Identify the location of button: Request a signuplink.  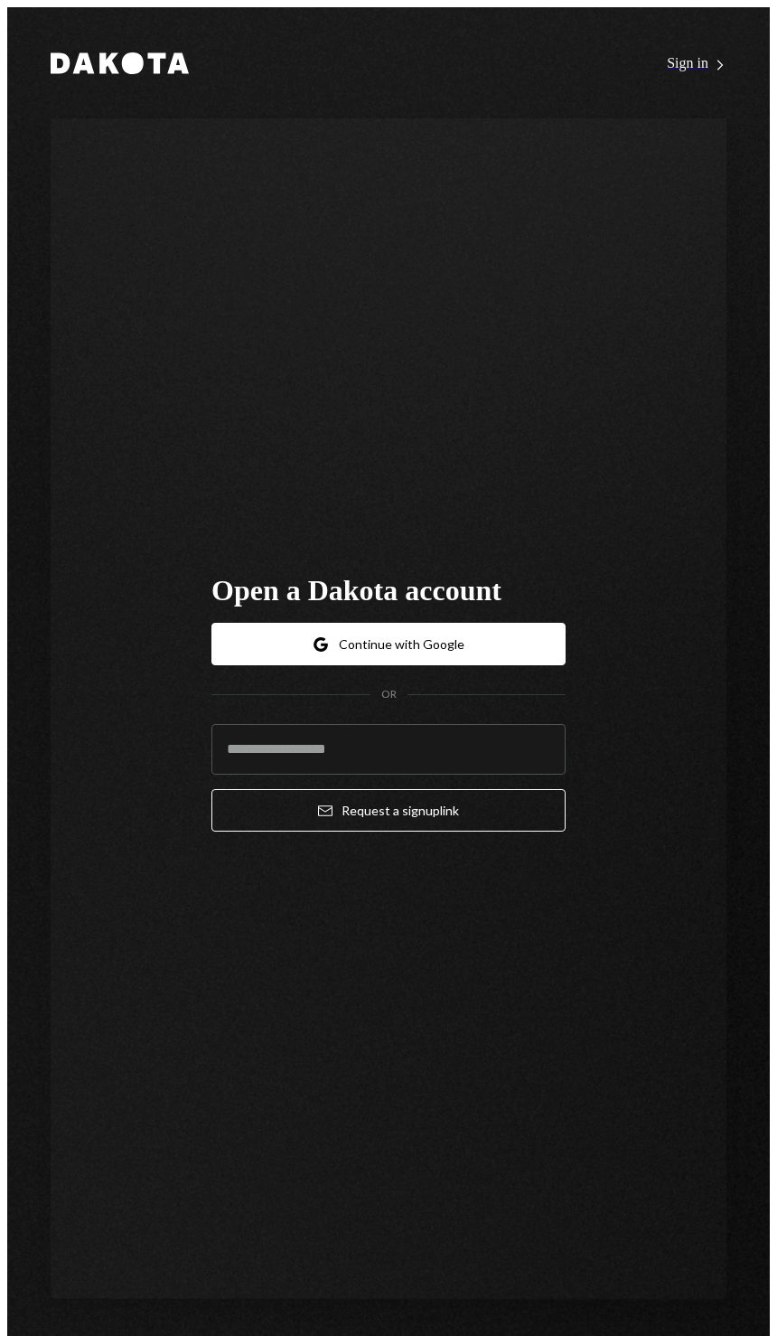
(389, 810).